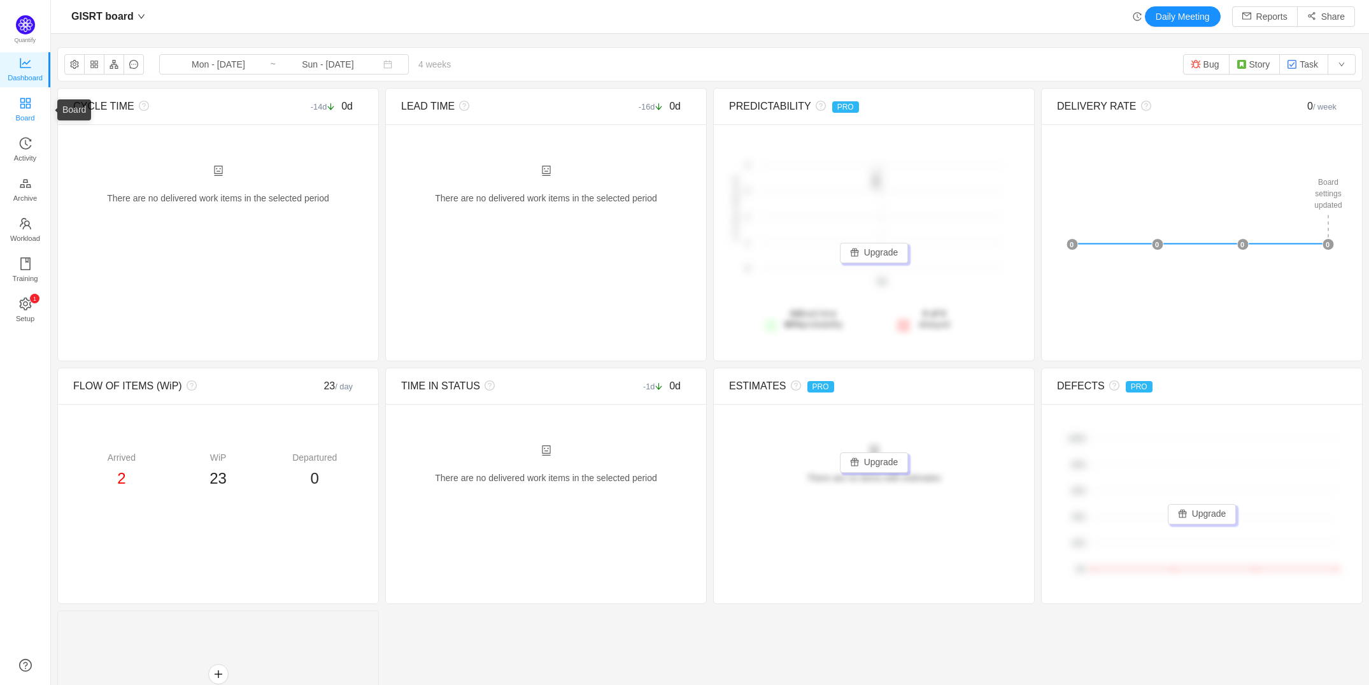  What do you see at coordinates (315, 457) in the screenshot?
I see `div: Departured` at bounding box center [315, 457].